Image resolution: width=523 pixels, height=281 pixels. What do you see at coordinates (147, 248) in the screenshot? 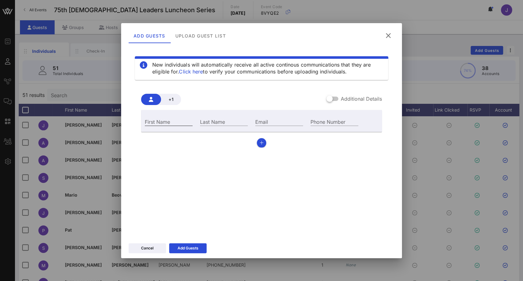
I see `div: Cancel` at bounding box center [147, 248].